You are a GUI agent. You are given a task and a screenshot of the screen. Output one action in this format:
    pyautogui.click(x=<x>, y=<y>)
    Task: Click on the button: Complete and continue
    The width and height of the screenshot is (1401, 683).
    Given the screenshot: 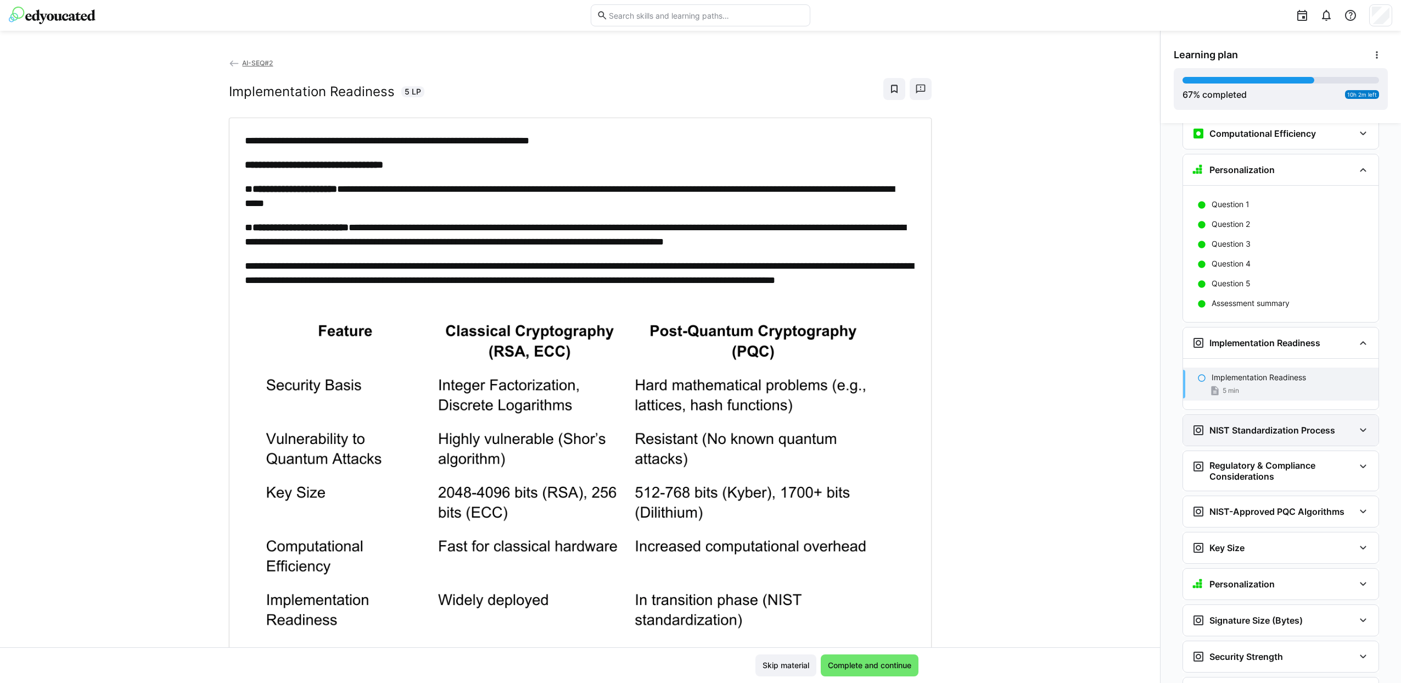 What is the action you would take?
    pyautogui.click(x=870, y=665)
    